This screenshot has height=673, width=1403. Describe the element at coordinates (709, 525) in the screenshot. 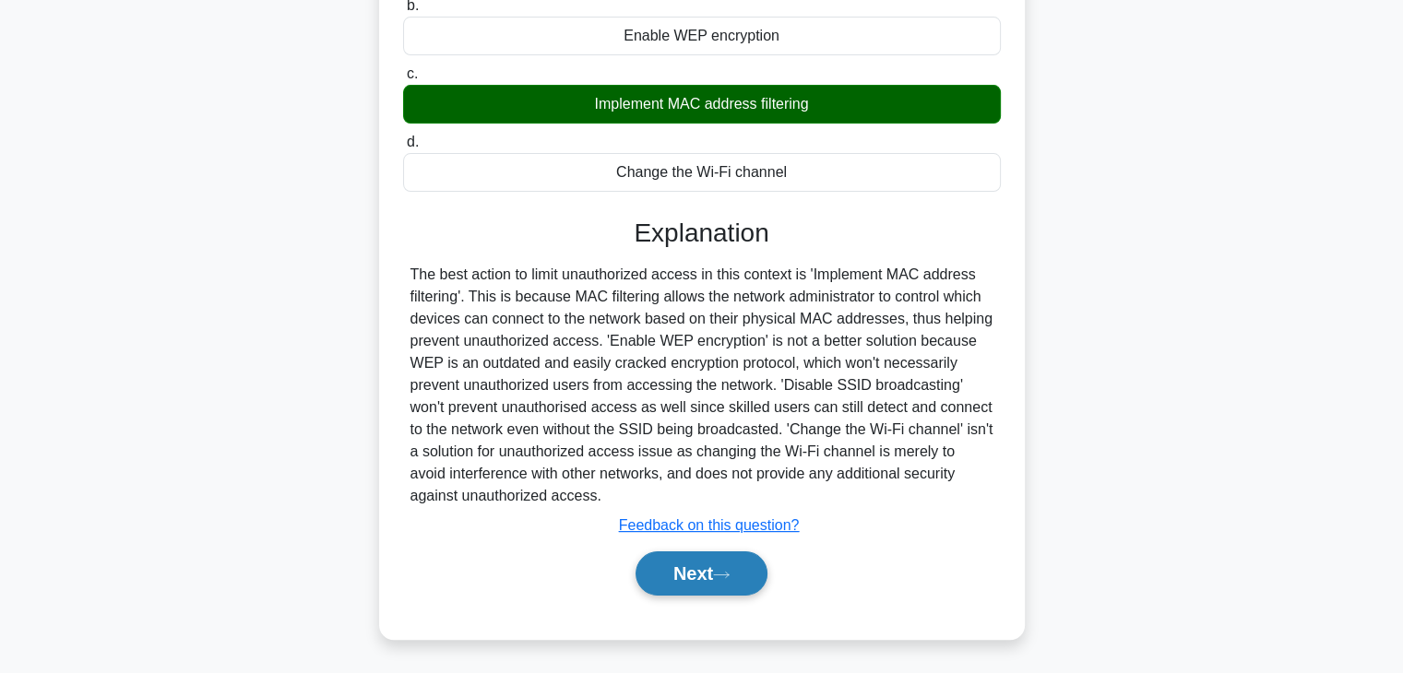

I see `a: Feedback on this question?` at that location.